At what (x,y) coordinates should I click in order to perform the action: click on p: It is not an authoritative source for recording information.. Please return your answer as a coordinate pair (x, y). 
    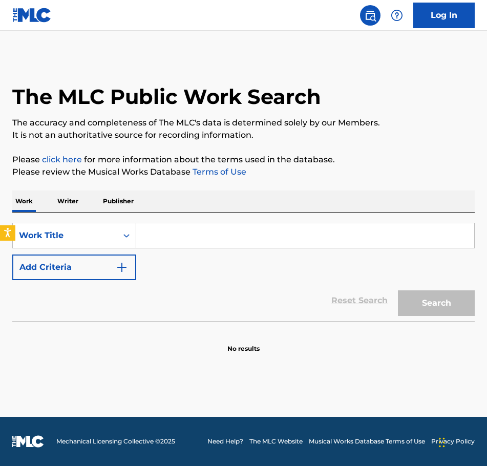
    Looking at the image, I should click on (243, 135).